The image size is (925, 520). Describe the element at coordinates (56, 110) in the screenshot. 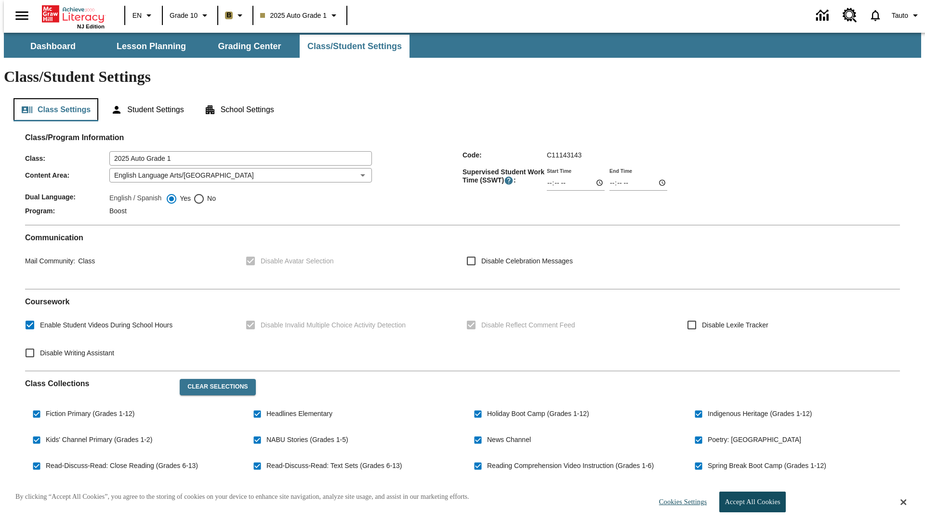

I see `button: Class Settings` at that location.